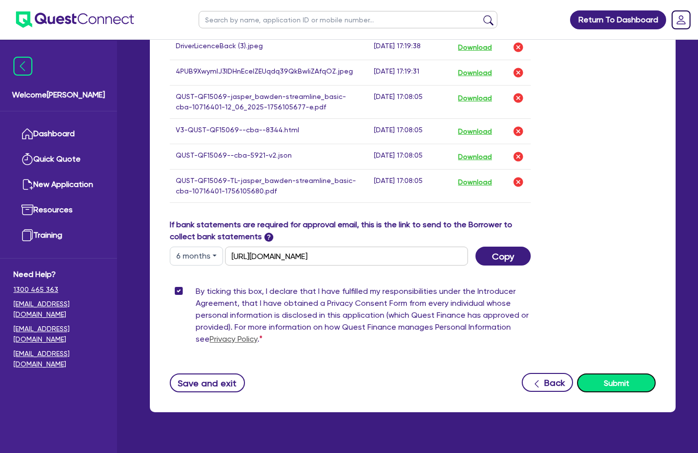  I want to click on td: QUST-QF15069-jasper_bawden-streamline_basic-cba-10716401-12_06_2025-1756105677-e.pdf, so click(269, 102).